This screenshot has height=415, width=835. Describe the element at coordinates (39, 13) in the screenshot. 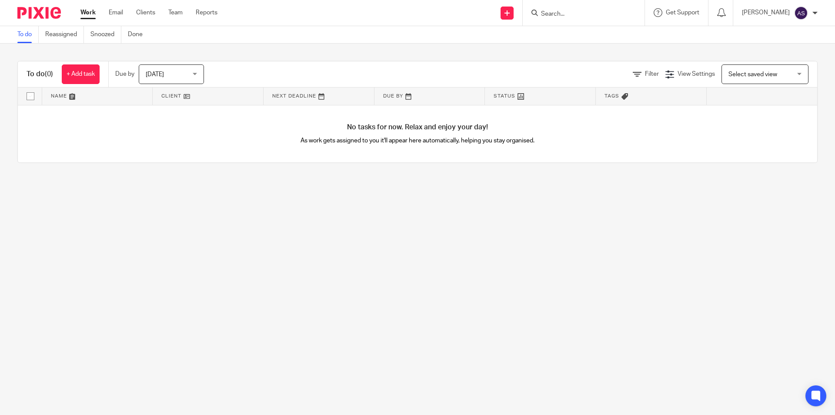

I see `img: Pixie` at that location.